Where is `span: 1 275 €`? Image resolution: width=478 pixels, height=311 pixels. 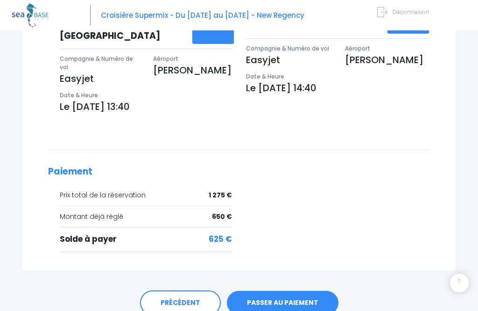 span: 1 275 € is located at coordinates (220, 195).